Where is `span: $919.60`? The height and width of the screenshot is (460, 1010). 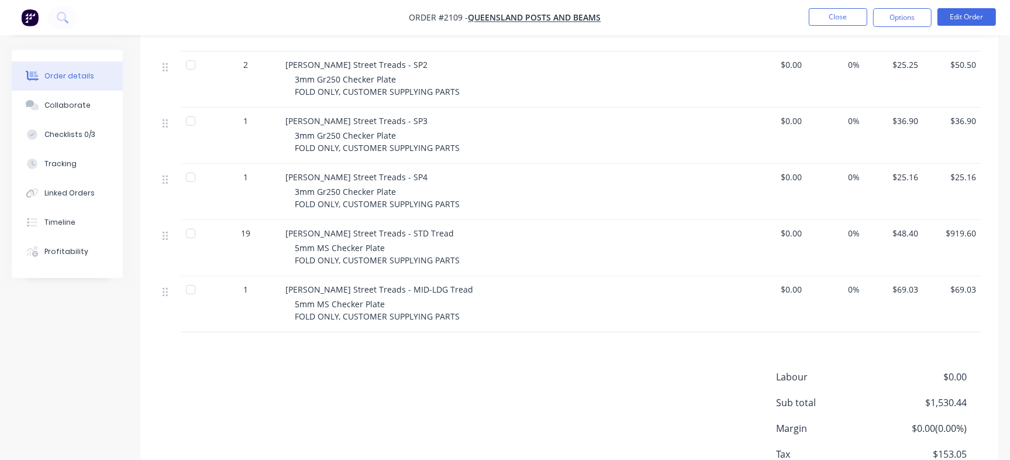 span: $919.60 is located at coordinates (952, 233).